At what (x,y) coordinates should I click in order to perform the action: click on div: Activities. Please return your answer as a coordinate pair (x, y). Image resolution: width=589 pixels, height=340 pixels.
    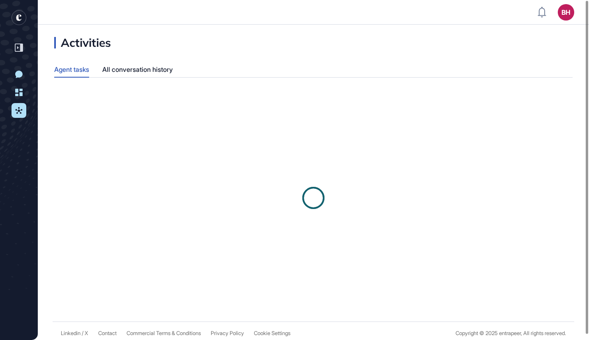
    Looking at the image, I should click on (83, 43).